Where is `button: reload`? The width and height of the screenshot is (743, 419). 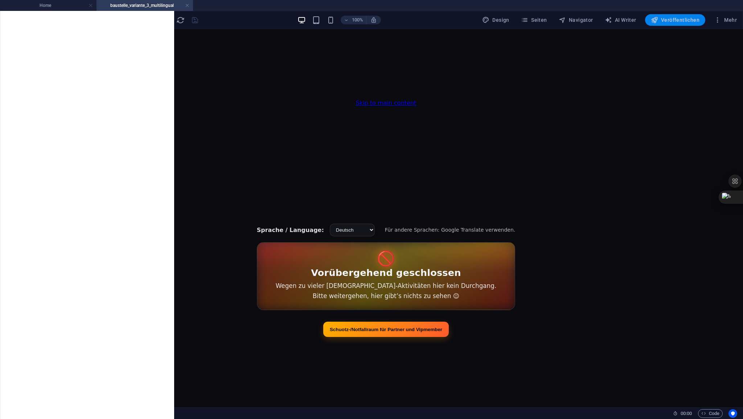
button: reload is located at coordinates (180, 20).